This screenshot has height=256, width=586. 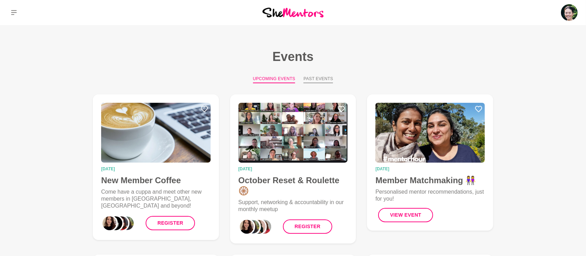 What do you see at coordinates (127, 223) in the screenshot?
I see `div: 3_Annie Reyes` at bounding box center [127, 223].